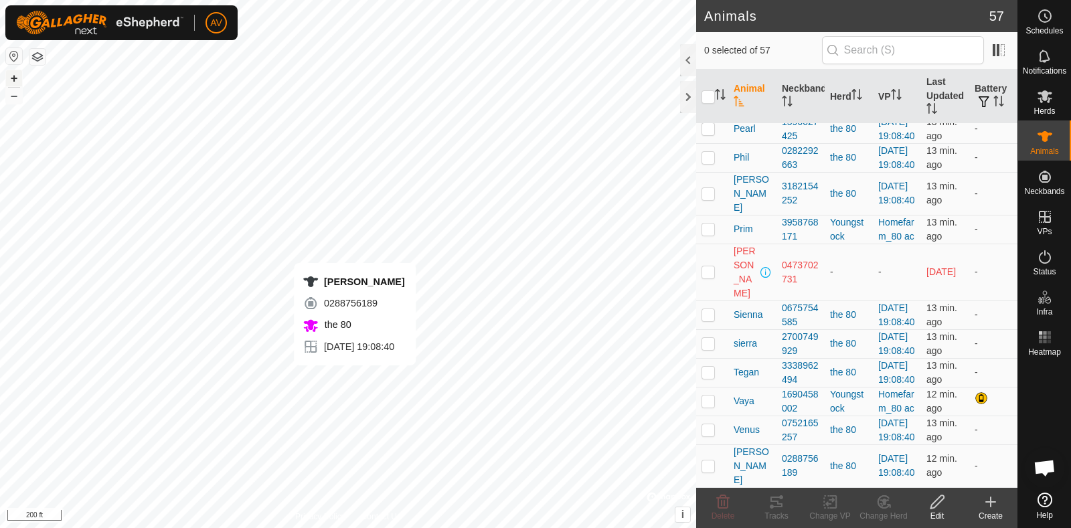 The image size is (1071, 528). What do you see at coordinates (1045, 192) in the screenshot?
I see `span: Neckbands` at bounding box center [1045, 192].